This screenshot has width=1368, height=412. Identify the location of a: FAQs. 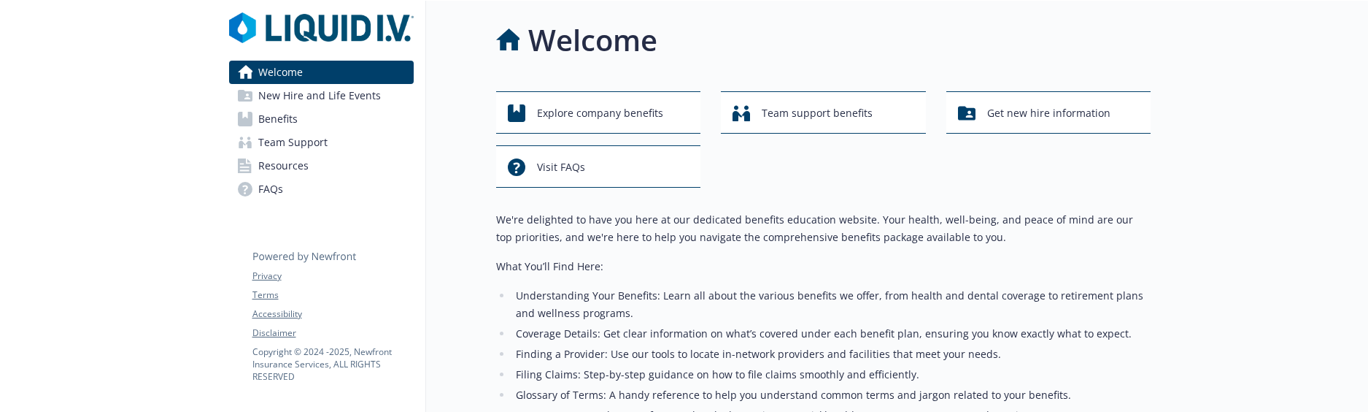
(321, 189).